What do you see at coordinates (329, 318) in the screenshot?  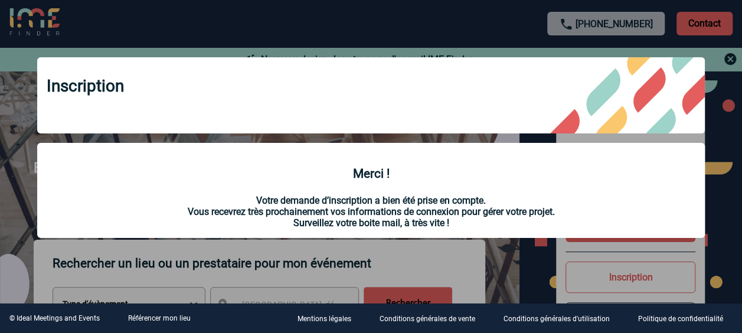 I see `a: Mentions légales` at bounding box center [329, 318].